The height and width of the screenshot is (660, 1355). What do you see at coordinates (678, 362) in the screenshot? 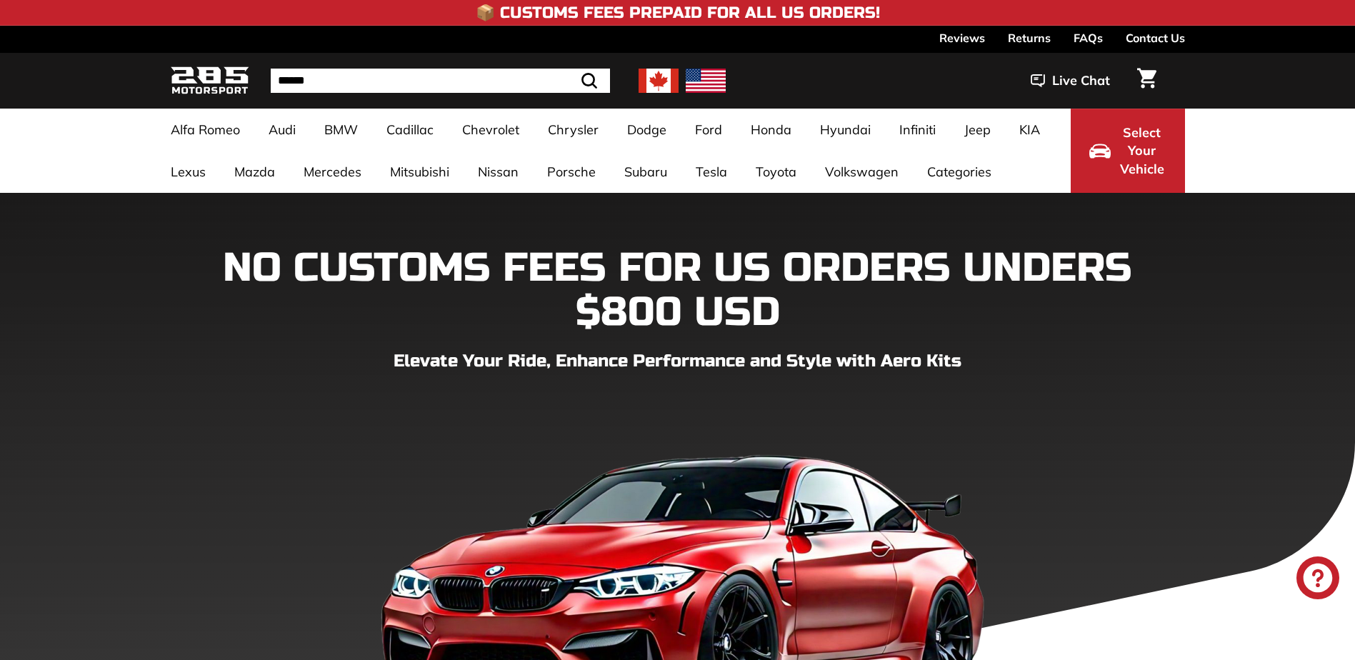
I see `p: Elevate Your Ride, Enhance Performance and Style with Aero Kits` at bounding box center [678, 362].